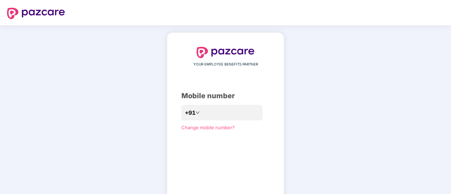  What do you see at coordinates (208, 128) in the screenshot?
I see `a: Change mobile number?` at bounding box center [208, 128].